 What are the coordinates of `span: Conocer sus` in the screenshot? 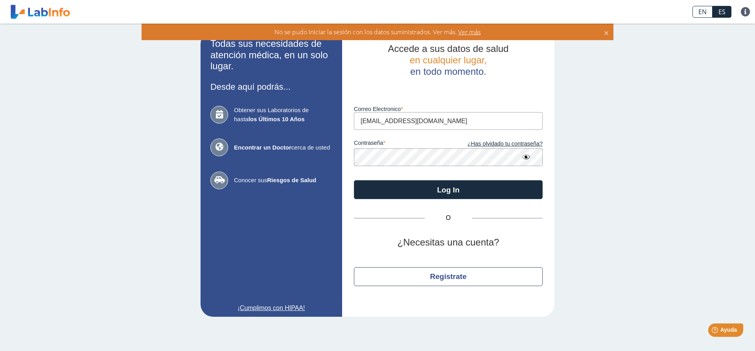 It's located at (283, 180).